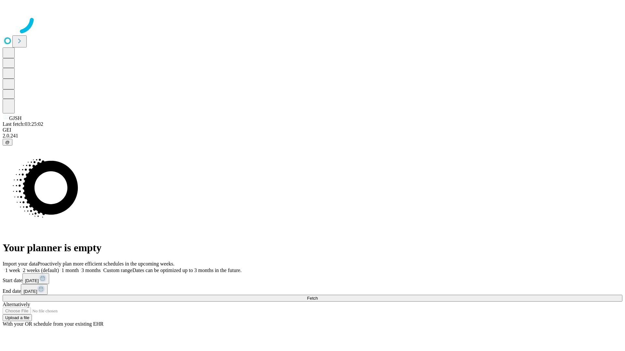 The width and height of the screenshot is (625, 351). What do you see at coordinates (15, 118) in the screenshot?
I see `span: GJSH` at bounding box center [15, 118].